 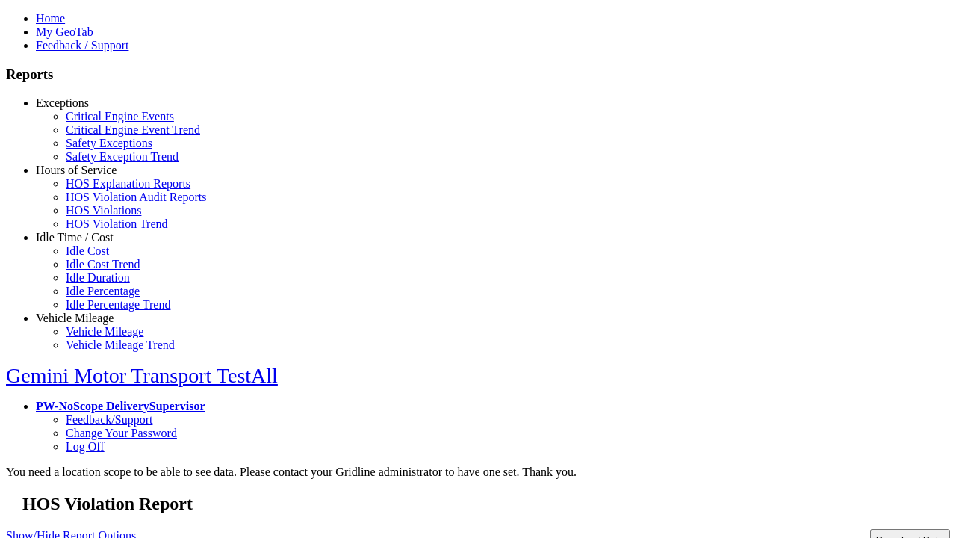 I want to click on a: Feedback/Support, so click(x=109, y=419).